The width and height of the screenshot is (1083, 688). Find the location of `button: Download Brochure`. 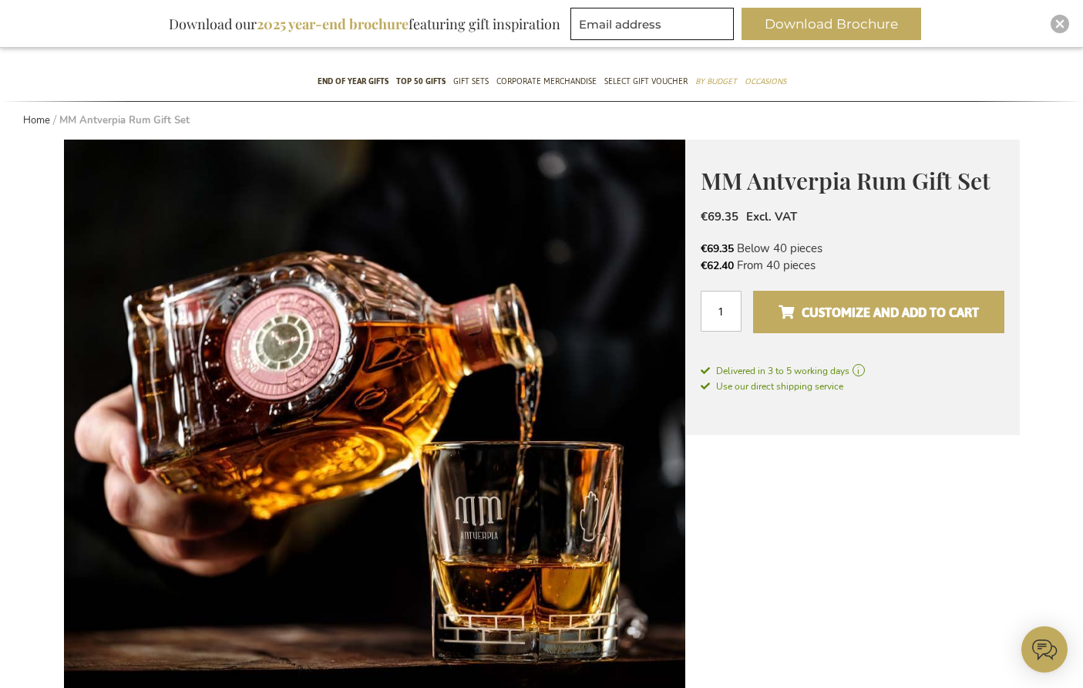

button: Download Brochure is located at coordinates (831, 24).